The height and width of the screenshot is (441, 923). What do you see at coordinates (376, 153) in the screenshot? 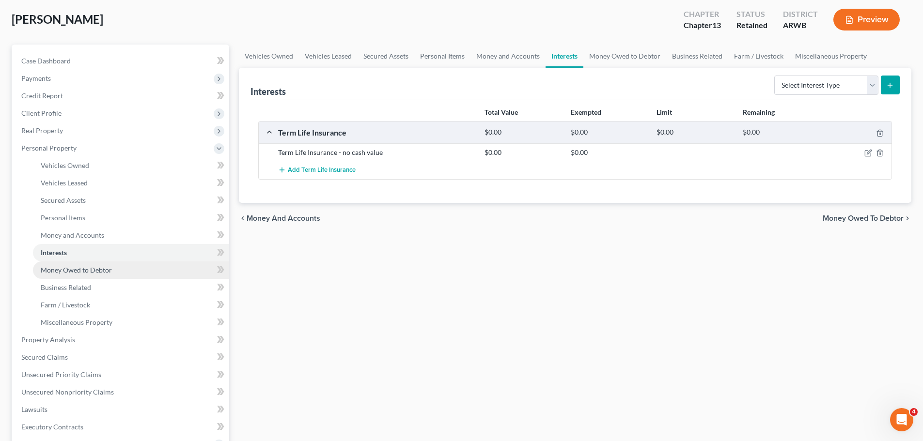
I see `div: Term Life Insurance - no cash value` at bounding box center [376, 153].